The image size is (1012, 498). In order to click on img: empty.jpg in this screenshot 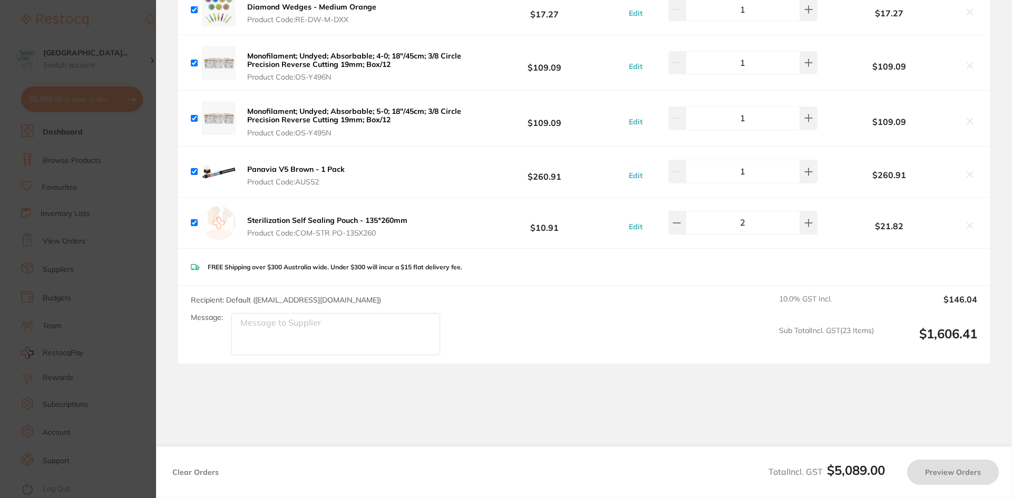, I will do `click(219, 223)`.